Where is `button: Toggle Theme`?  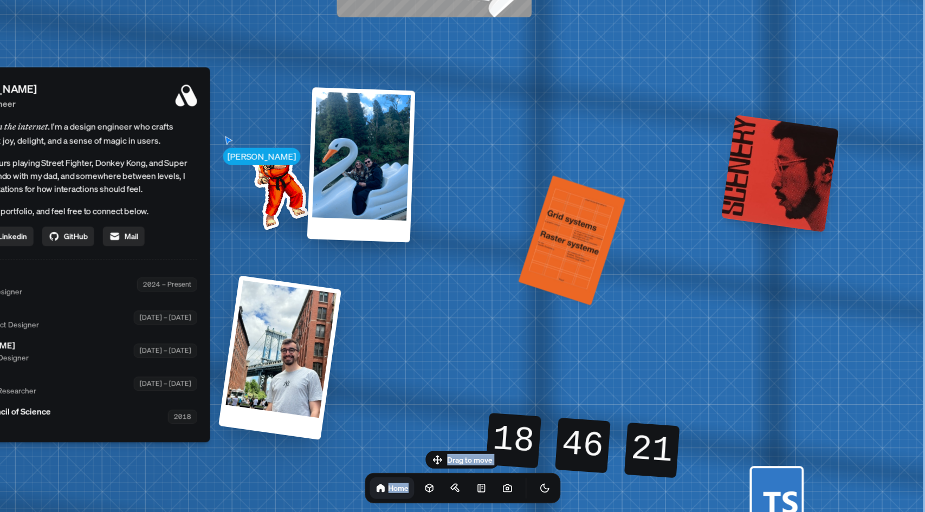
button: Toggle Theme is located at coordinates (544, 488).